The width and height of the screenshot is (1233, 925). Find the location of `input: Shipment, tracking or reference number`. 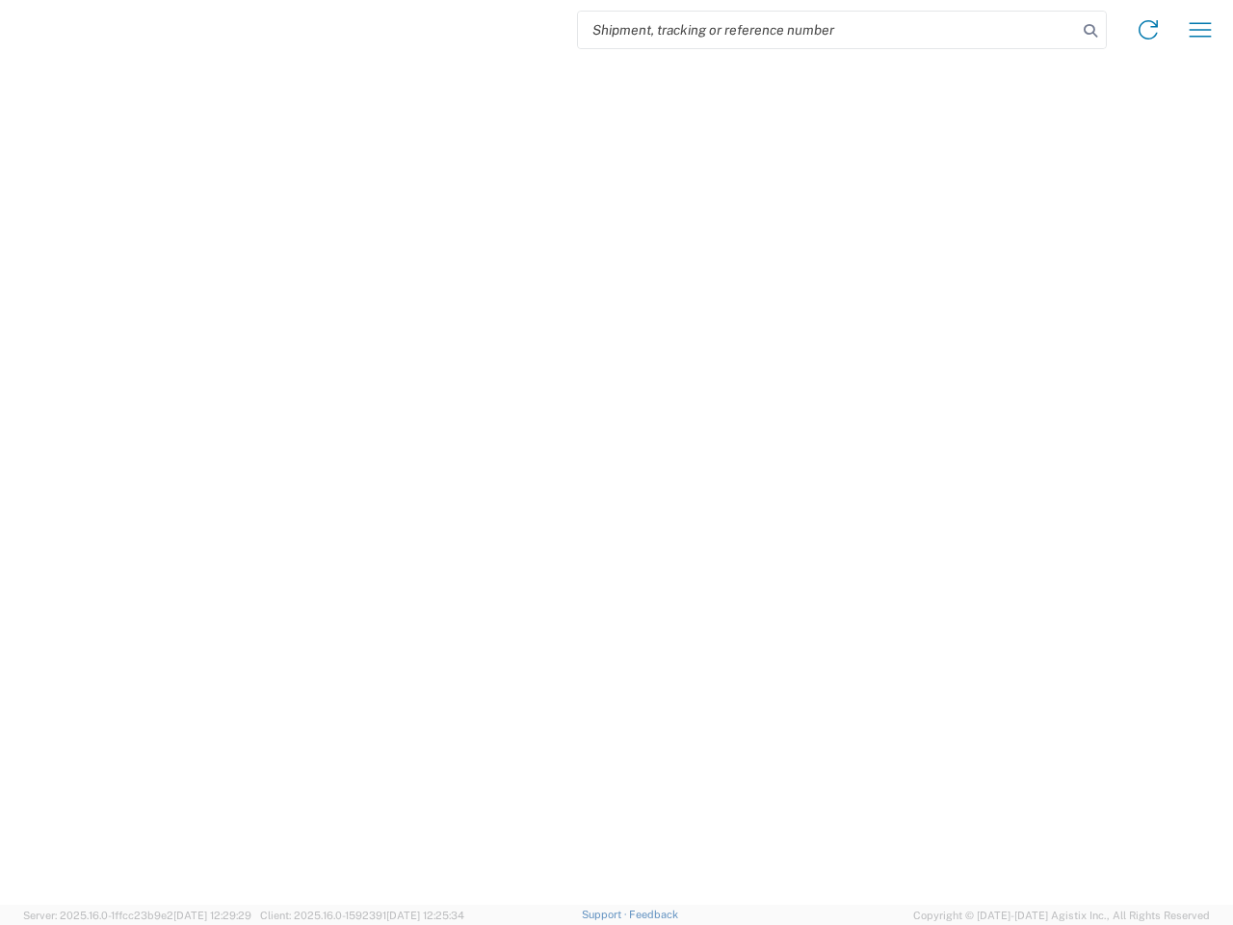

input: Shipment, tracking or reference number is located at coordinates (827, 30).